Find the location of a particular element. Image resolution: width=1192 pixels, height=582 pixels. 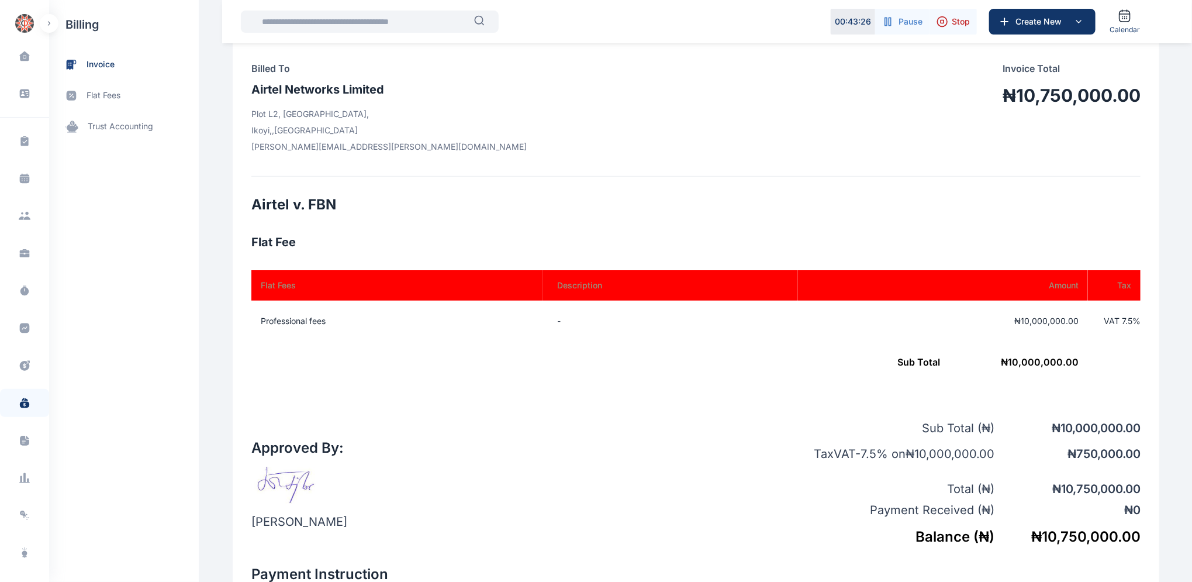

h4: Billed To is located at coordinates (389, 68).